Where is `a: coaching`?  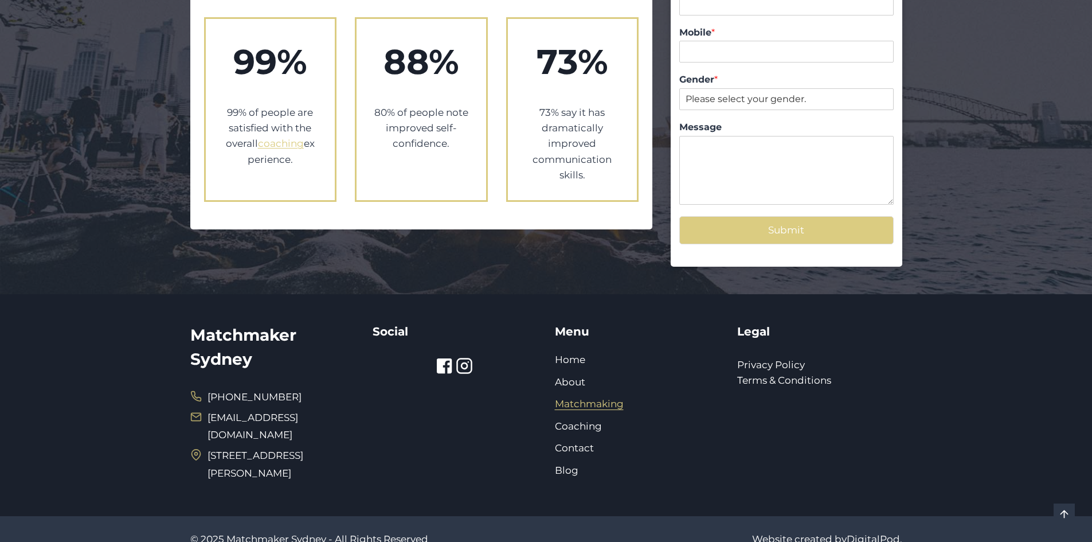
a: coaching is located at coordinates (281, 143).